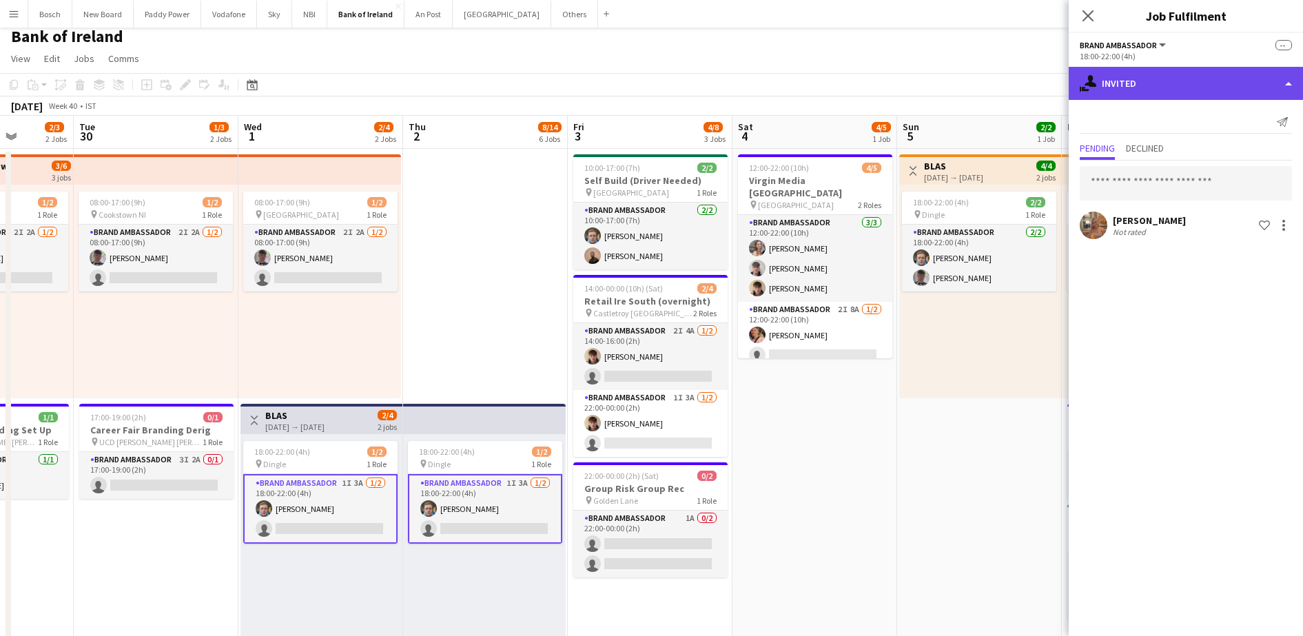 The height and width of the screenshot is (636, 1303). What do you see at coordinates (872, 167) in the screenshot?
I see `span: 4/5` at bounding box center [872, 167].